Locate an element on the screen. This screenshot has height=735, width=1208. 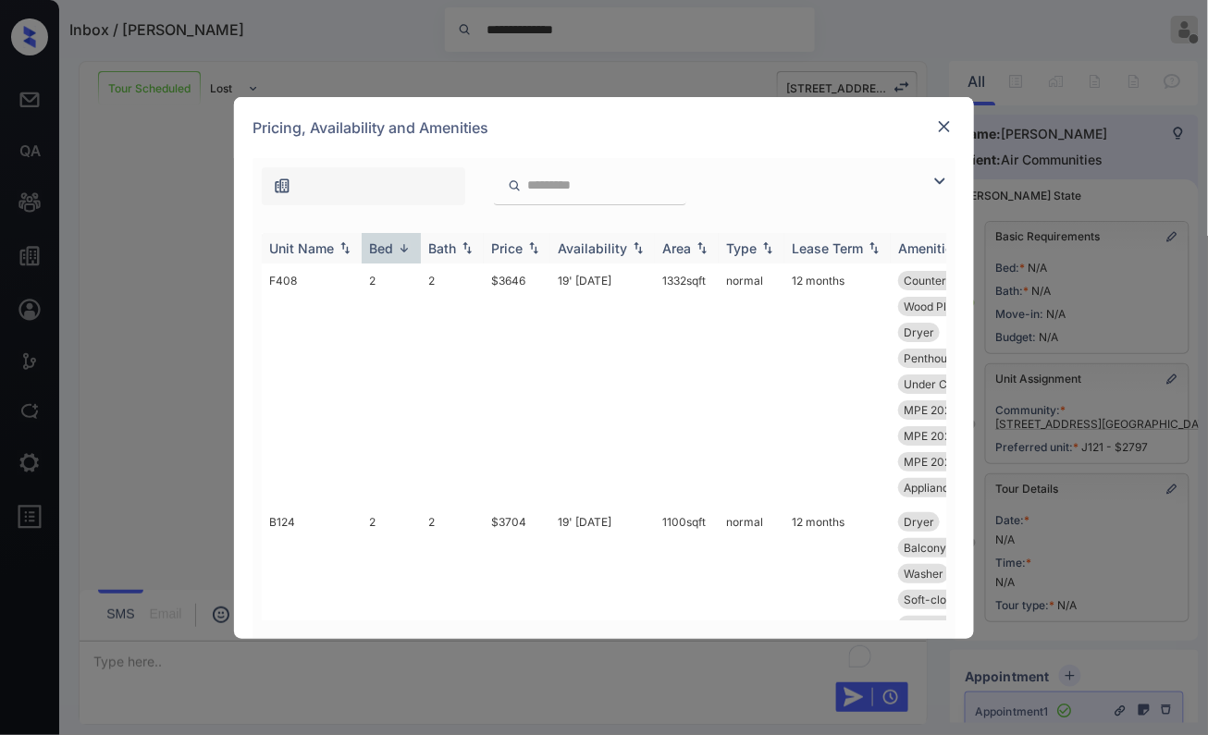
div: Price is located at coordinates (507, 248).